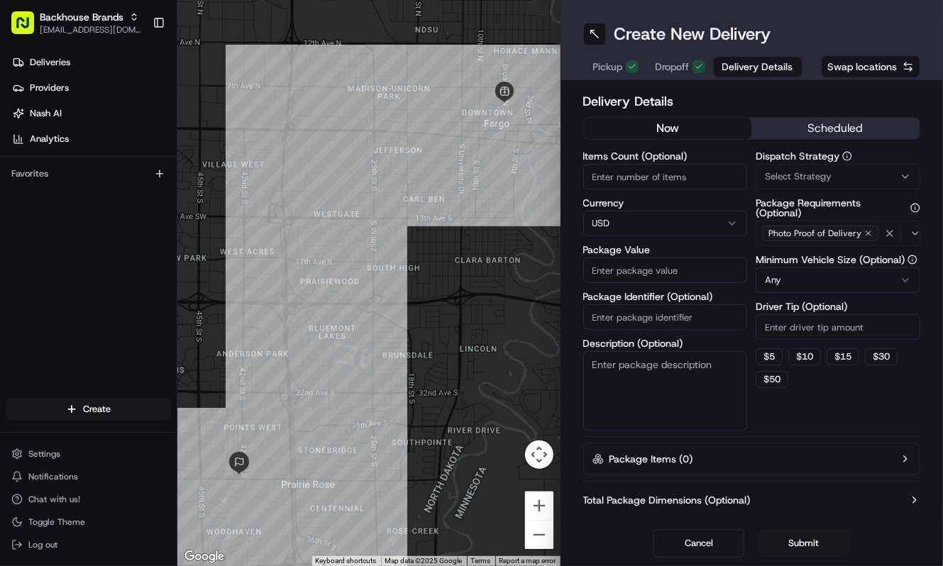 This screenshot has height=566, width=943. I want to click on span: Analytics, so click(49, 139).